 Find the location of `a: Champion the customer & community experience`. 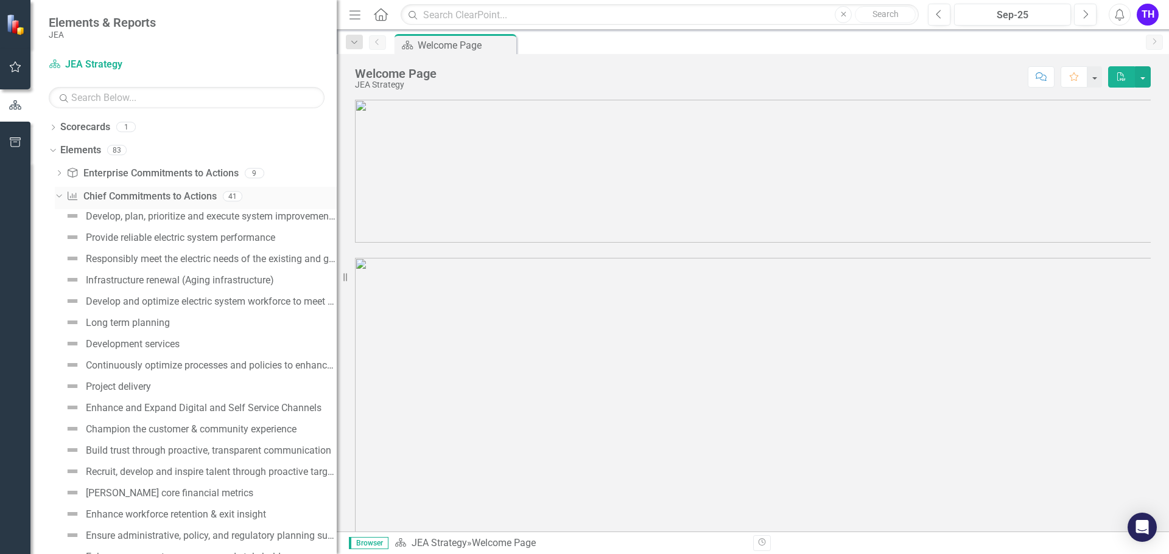

a: Champion the customer & community experience is located at coordinates (179, 429).